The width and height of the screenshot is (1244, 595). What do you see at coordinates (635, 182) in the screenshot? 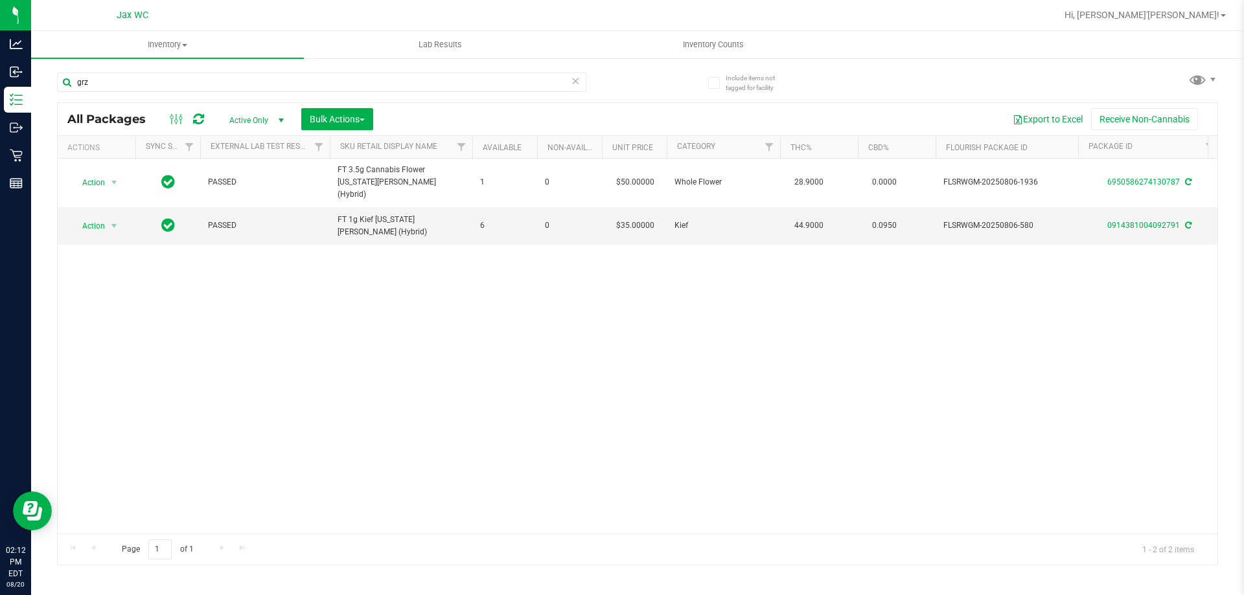
I see `span: $50.00000` at bounding box center [635, 182].